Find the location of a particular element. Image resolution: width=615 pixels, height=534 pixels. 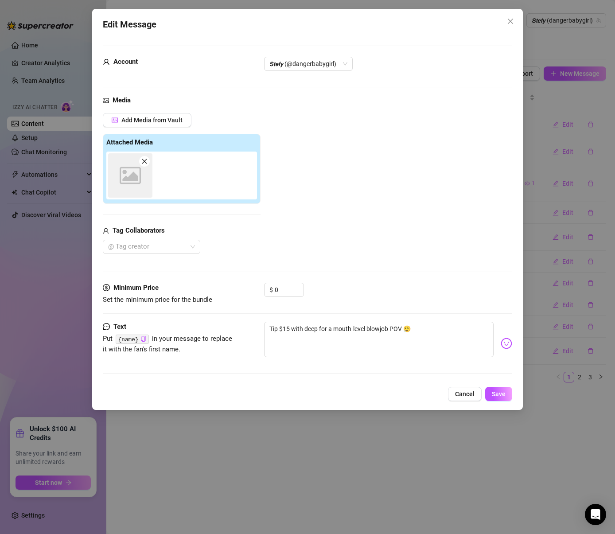

div: Open Intercom Messenger is located at coordinates (596, 515).